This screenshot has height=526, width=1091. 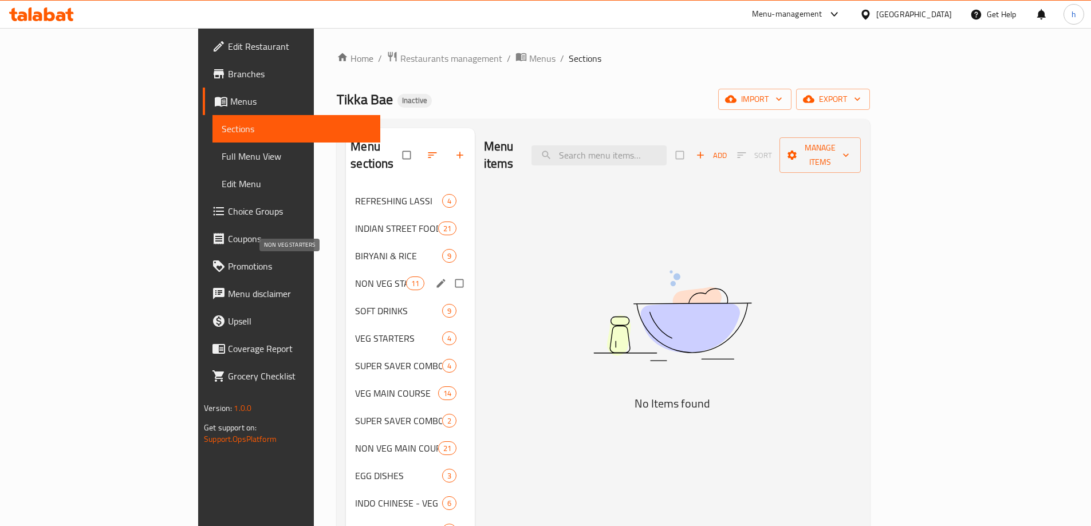 What do you see at coordinates (410, 283) in the screenshot?
I see `div: NON VEG STARTERS11edit` at bounding box center [410, 283].